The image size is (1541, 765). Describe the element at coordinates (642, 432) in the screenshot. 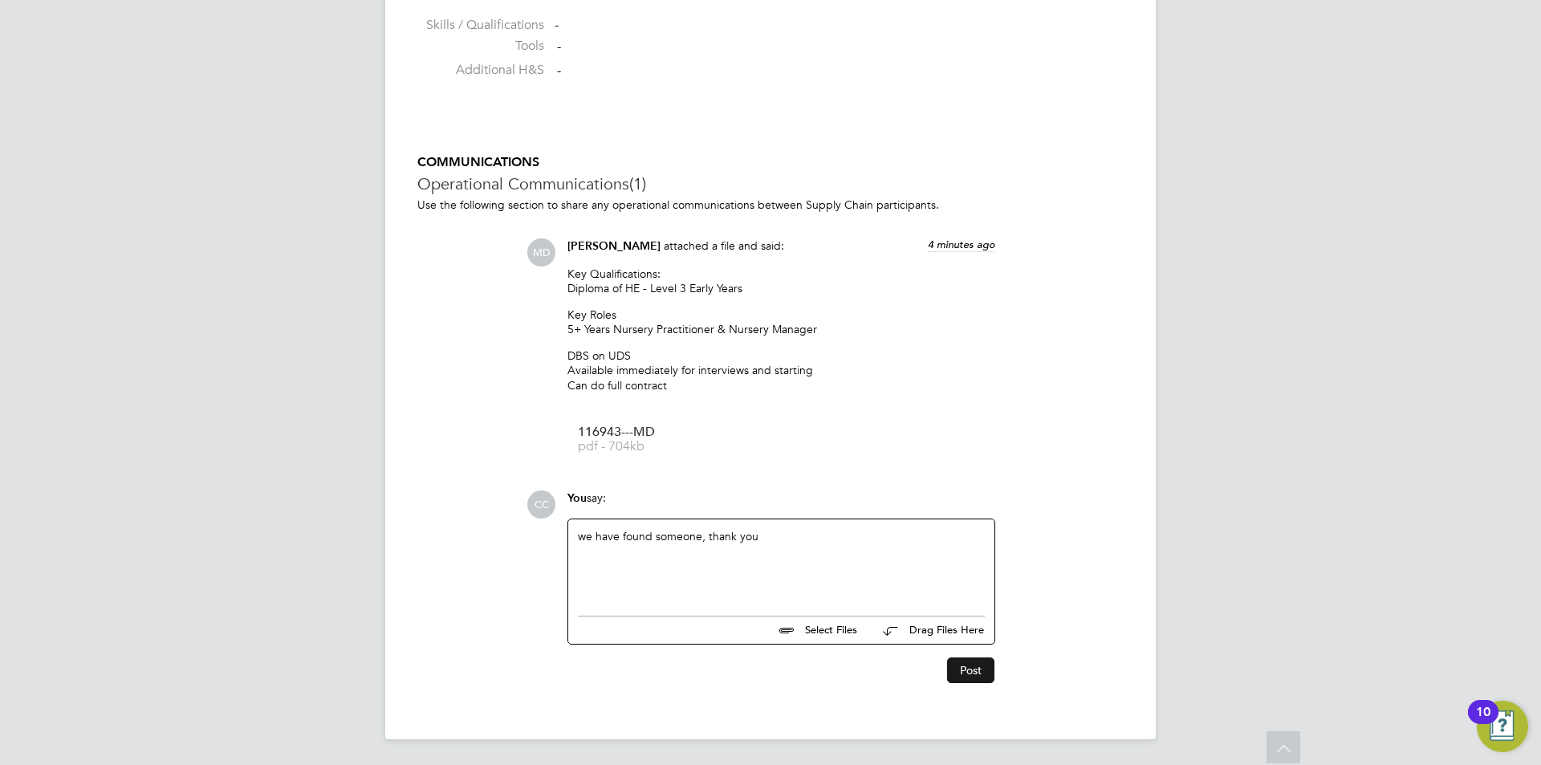

I see `span: 116943---MD` at that location.